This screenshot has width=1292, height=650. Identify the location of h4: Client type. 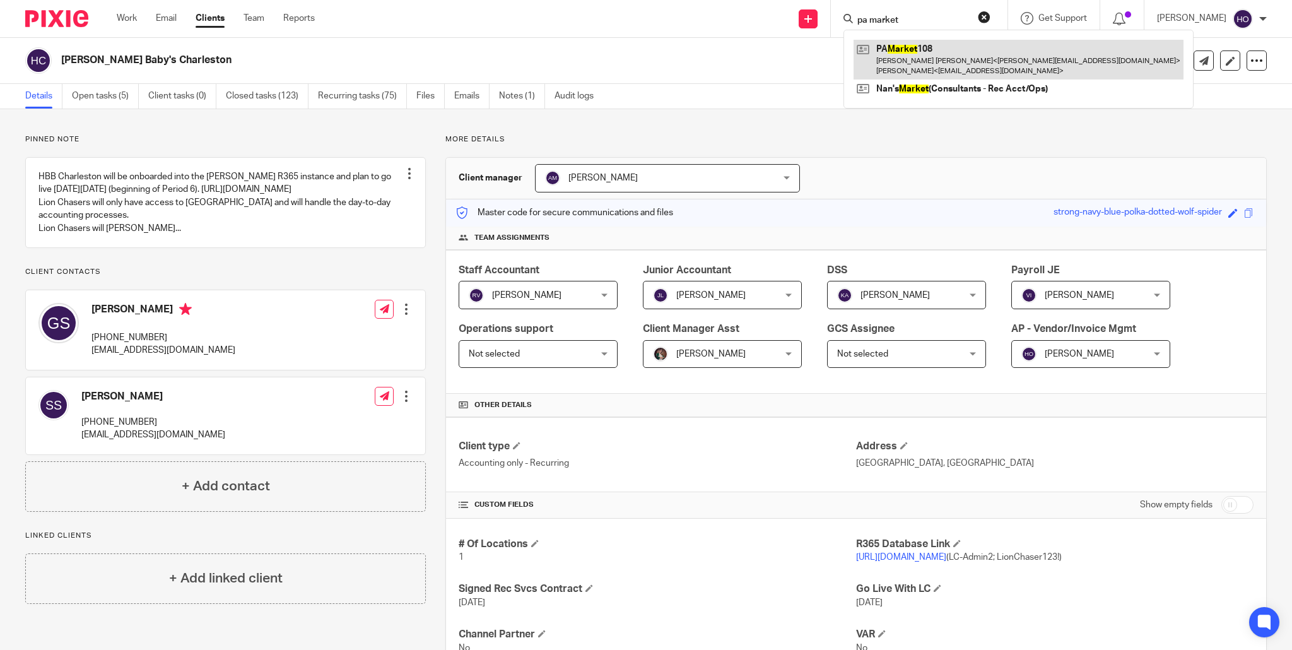
(657, 446).